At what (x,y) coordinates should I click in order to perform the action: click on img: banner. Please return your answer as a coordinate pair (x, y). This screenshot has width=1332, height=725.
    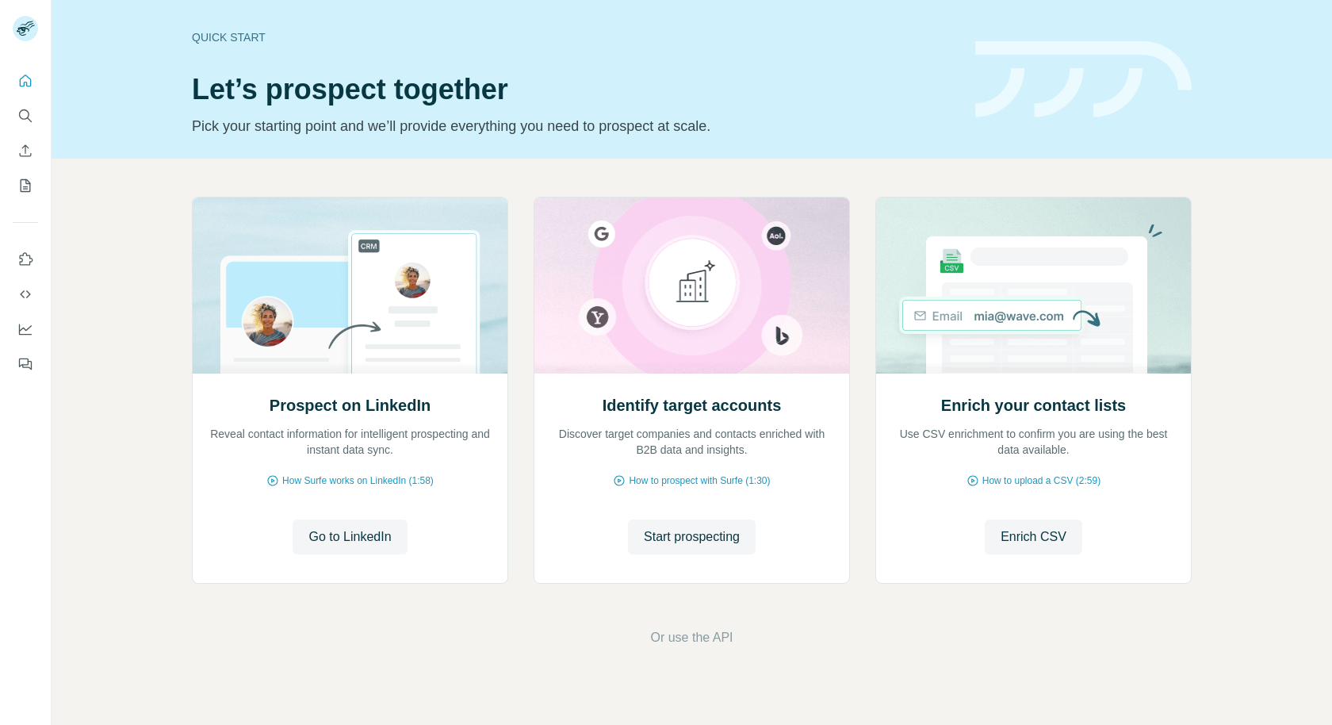
    Looking at the image, I should click on (1083, 79).